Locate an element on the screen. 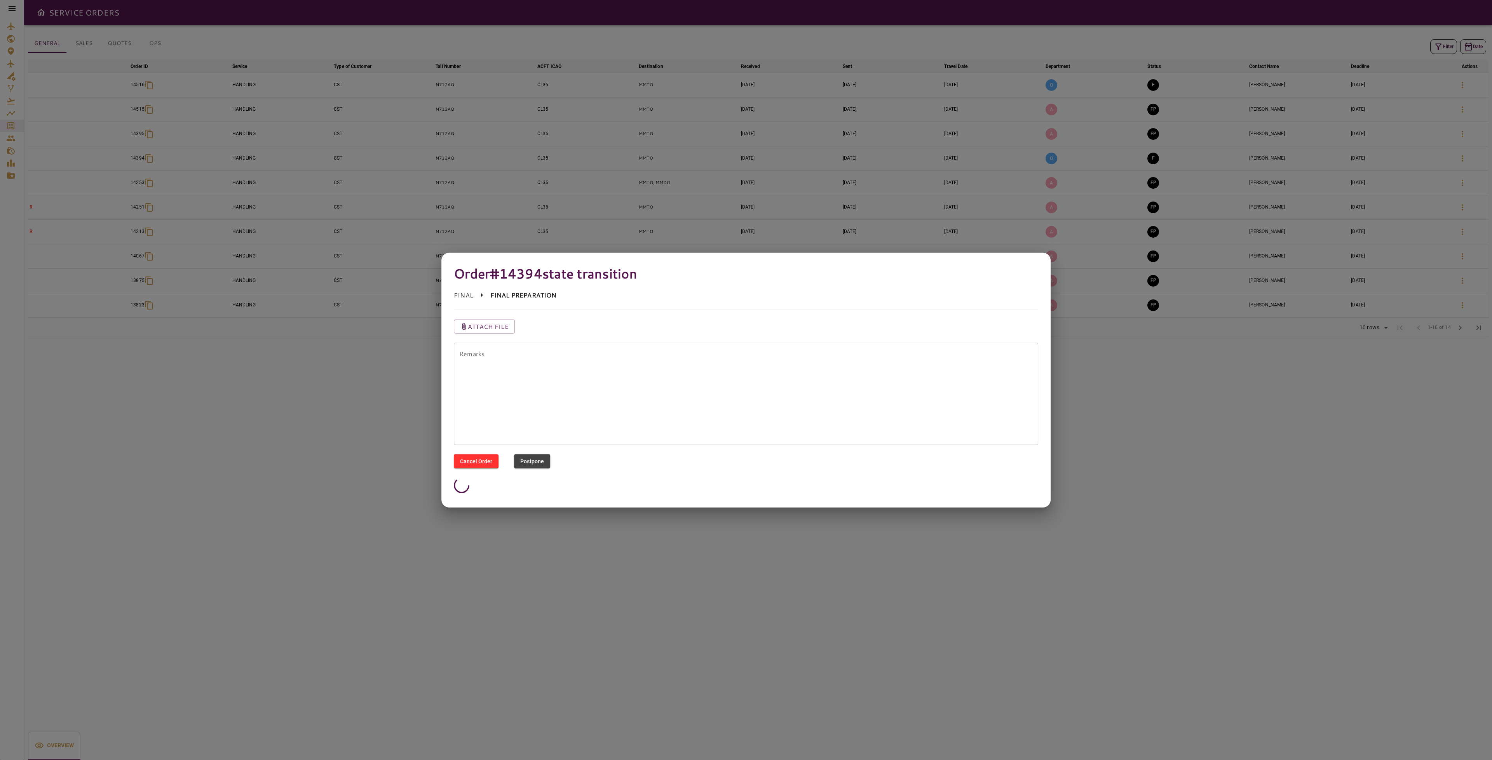  p: FINAL PREPARATION is located at coordinates (523, 295).